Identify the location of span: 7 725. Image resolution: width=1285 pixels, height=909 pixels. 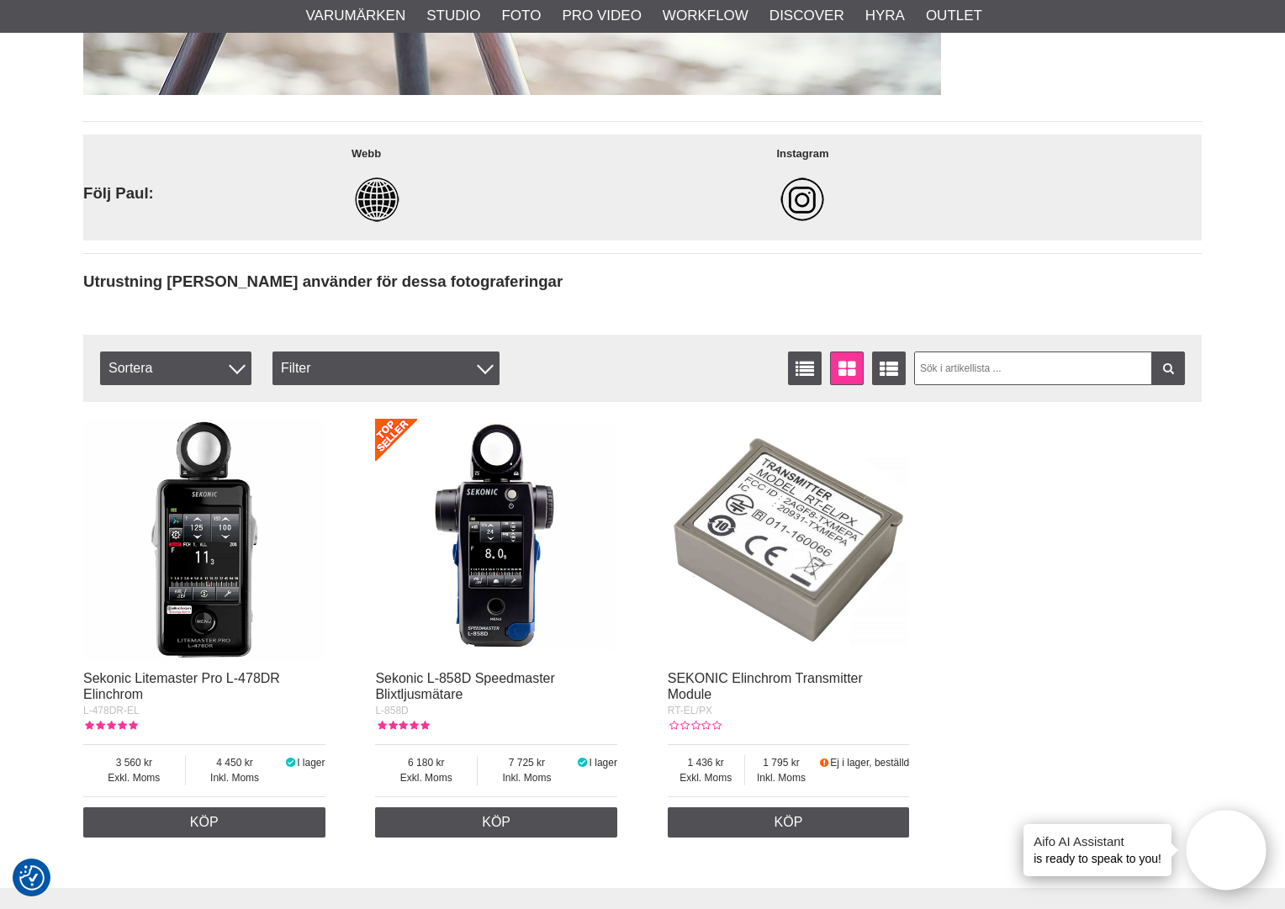
(526, 763).